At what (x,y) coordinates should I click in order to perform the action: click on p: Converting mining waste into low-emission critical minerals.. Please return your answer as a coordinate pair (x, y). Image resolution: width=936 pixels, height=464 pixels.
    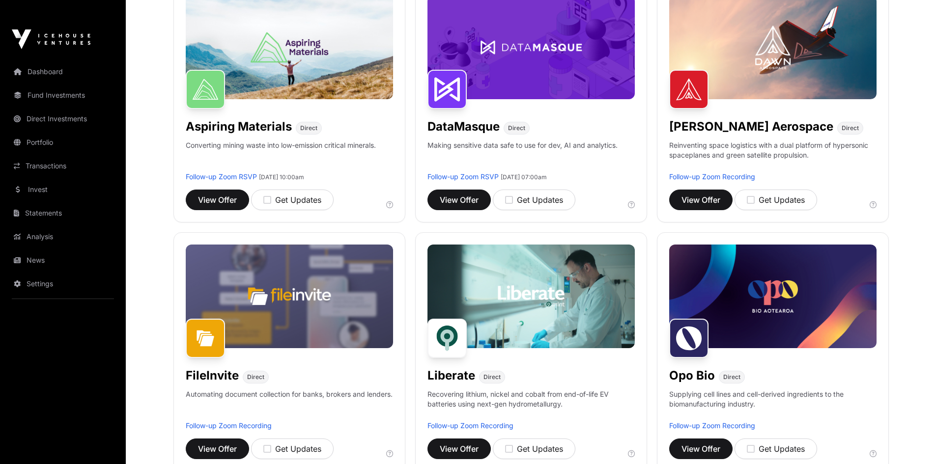
    Looking at the image, I should click on (280, 156).